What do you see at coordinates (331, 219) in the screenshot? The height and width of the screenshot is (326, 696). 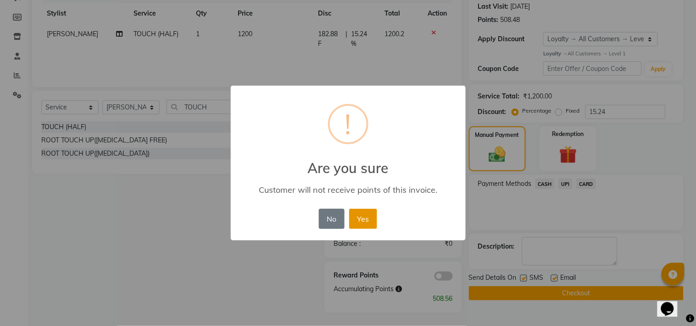 I see `button: No` at bounding box center [331, 219].